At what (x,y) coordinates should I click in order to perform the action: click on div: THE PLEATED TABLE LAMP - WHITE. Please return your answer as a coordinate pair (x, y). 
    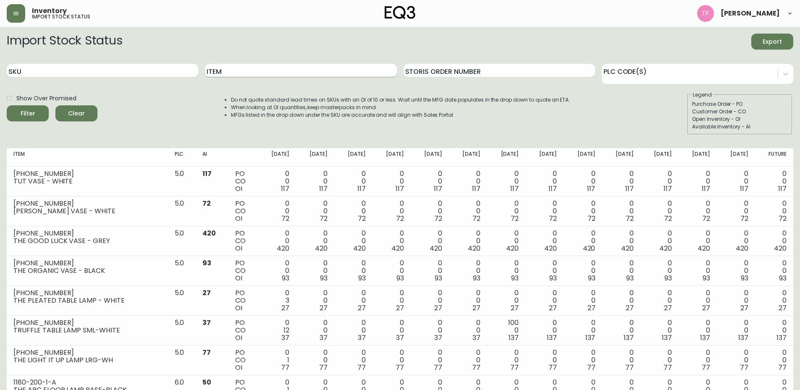
    Looking at the image, I should click on (87, 301).